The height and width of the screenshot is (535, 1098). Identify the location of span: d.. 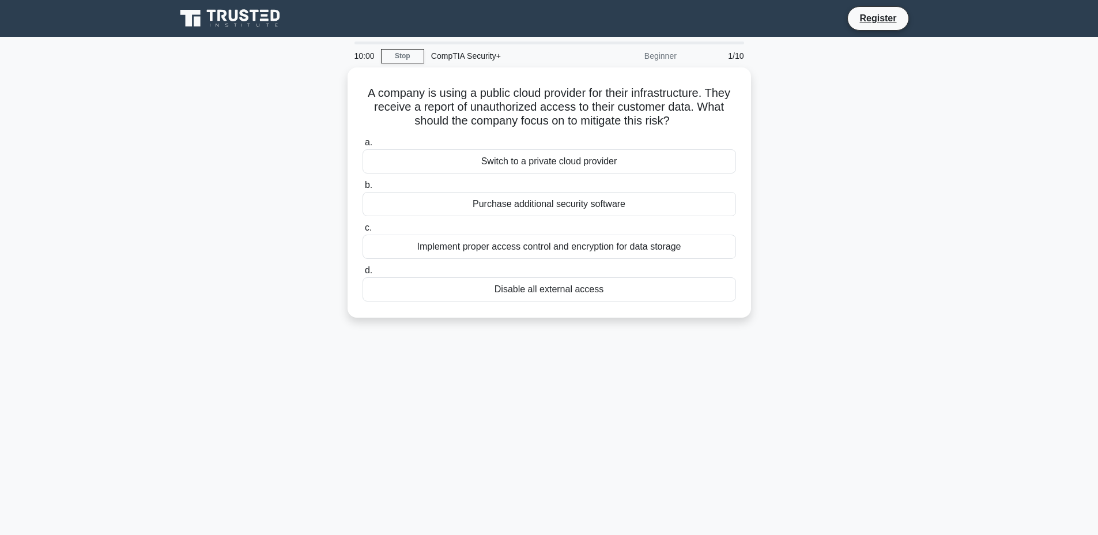
(368, 270).